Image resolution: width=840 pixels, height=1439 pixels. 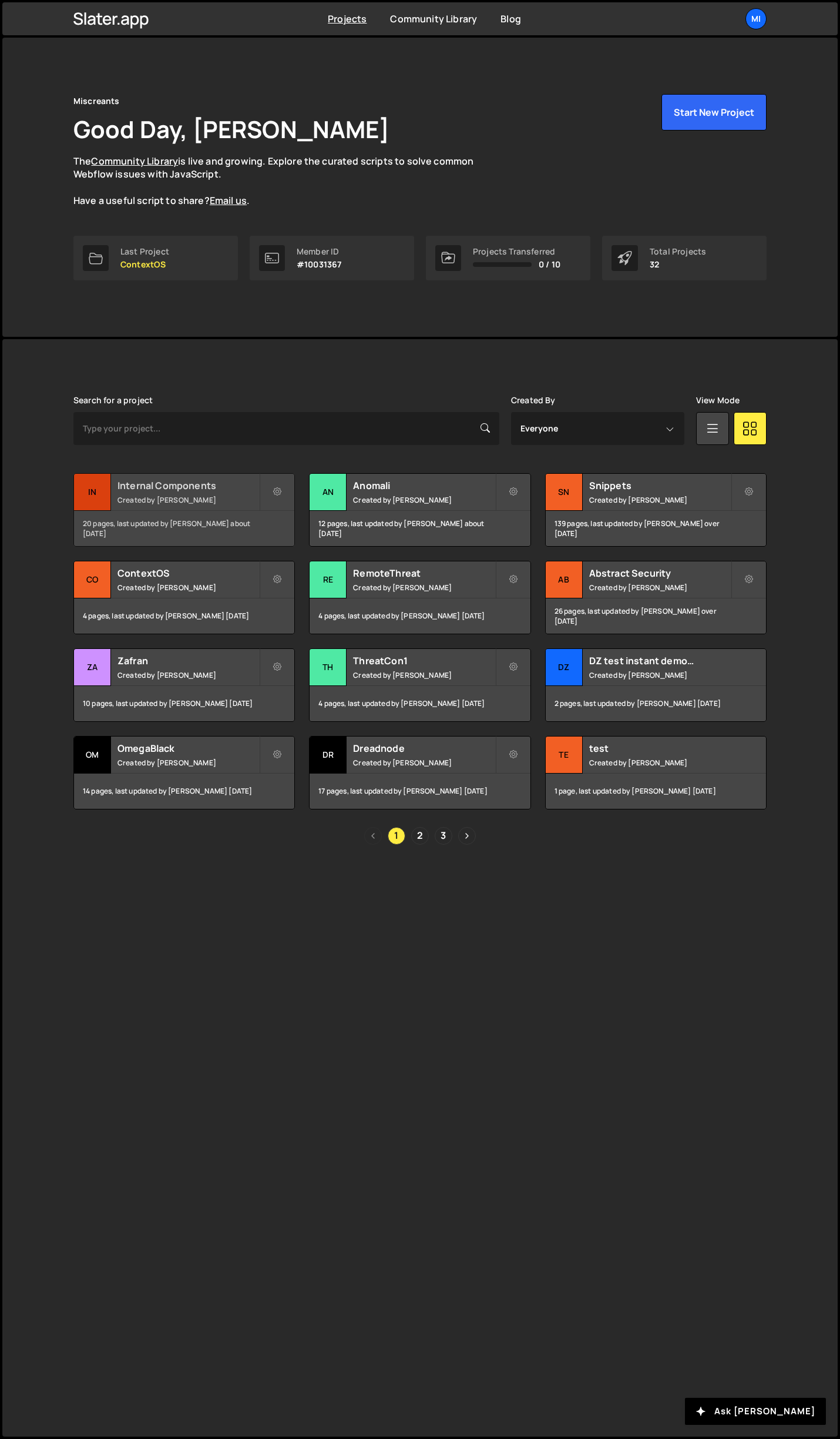 I want to click on h2: RemoteThreat, so click(x=423, y=573).